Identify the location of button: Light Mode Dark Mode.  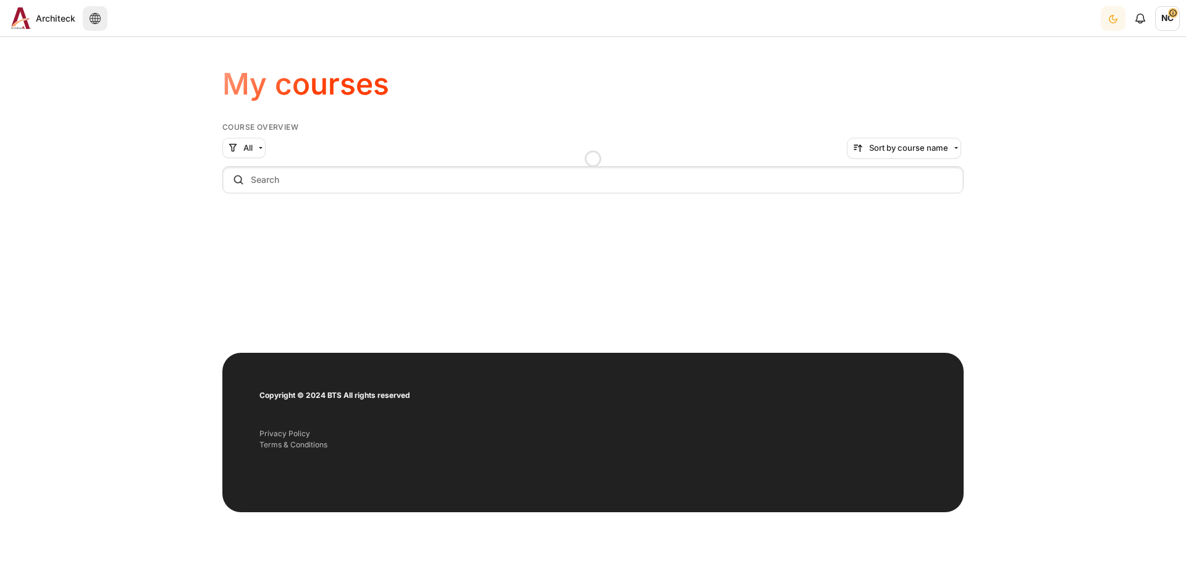
(1113, 19).